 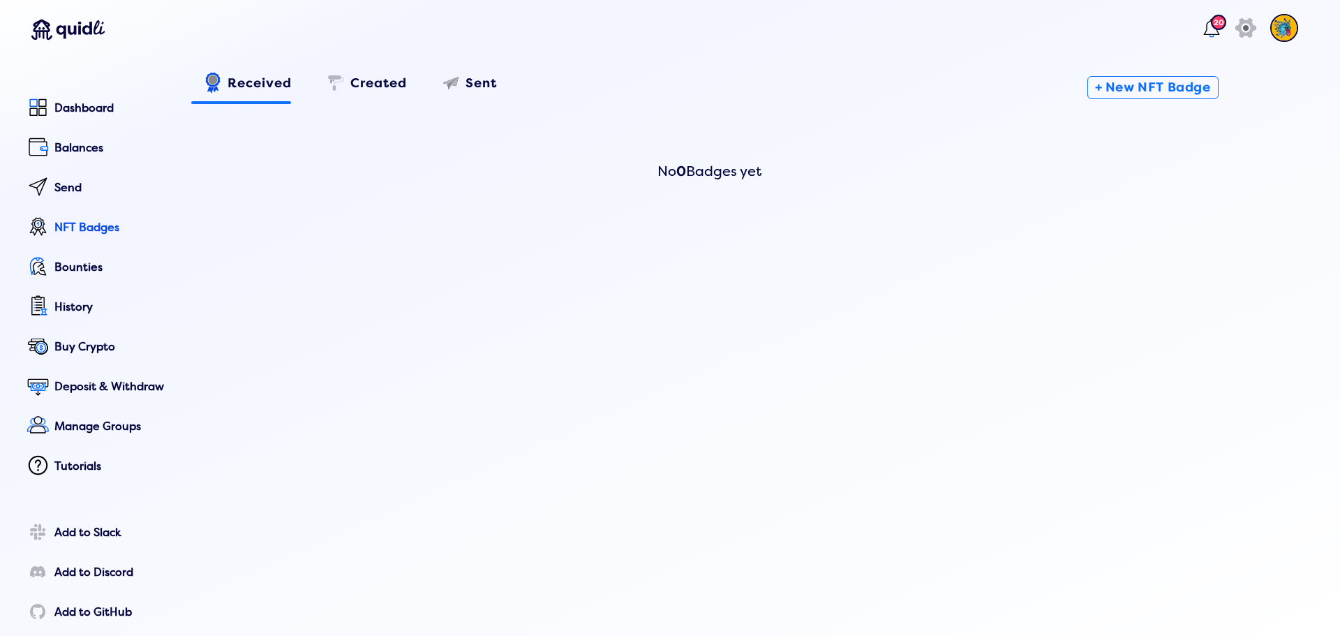 What do you see at coordinates (111, 572) in the screenshot?
I see `div: Add to Discord` at bounding box center [111, 572].